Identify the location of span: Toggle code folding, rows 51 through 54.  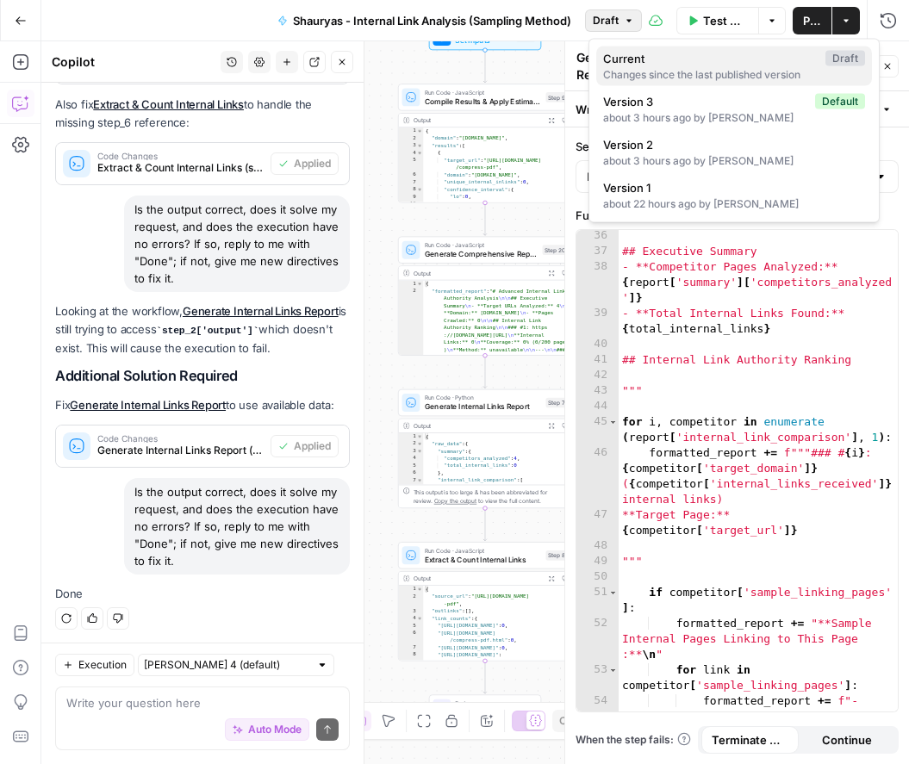
(613, 593).